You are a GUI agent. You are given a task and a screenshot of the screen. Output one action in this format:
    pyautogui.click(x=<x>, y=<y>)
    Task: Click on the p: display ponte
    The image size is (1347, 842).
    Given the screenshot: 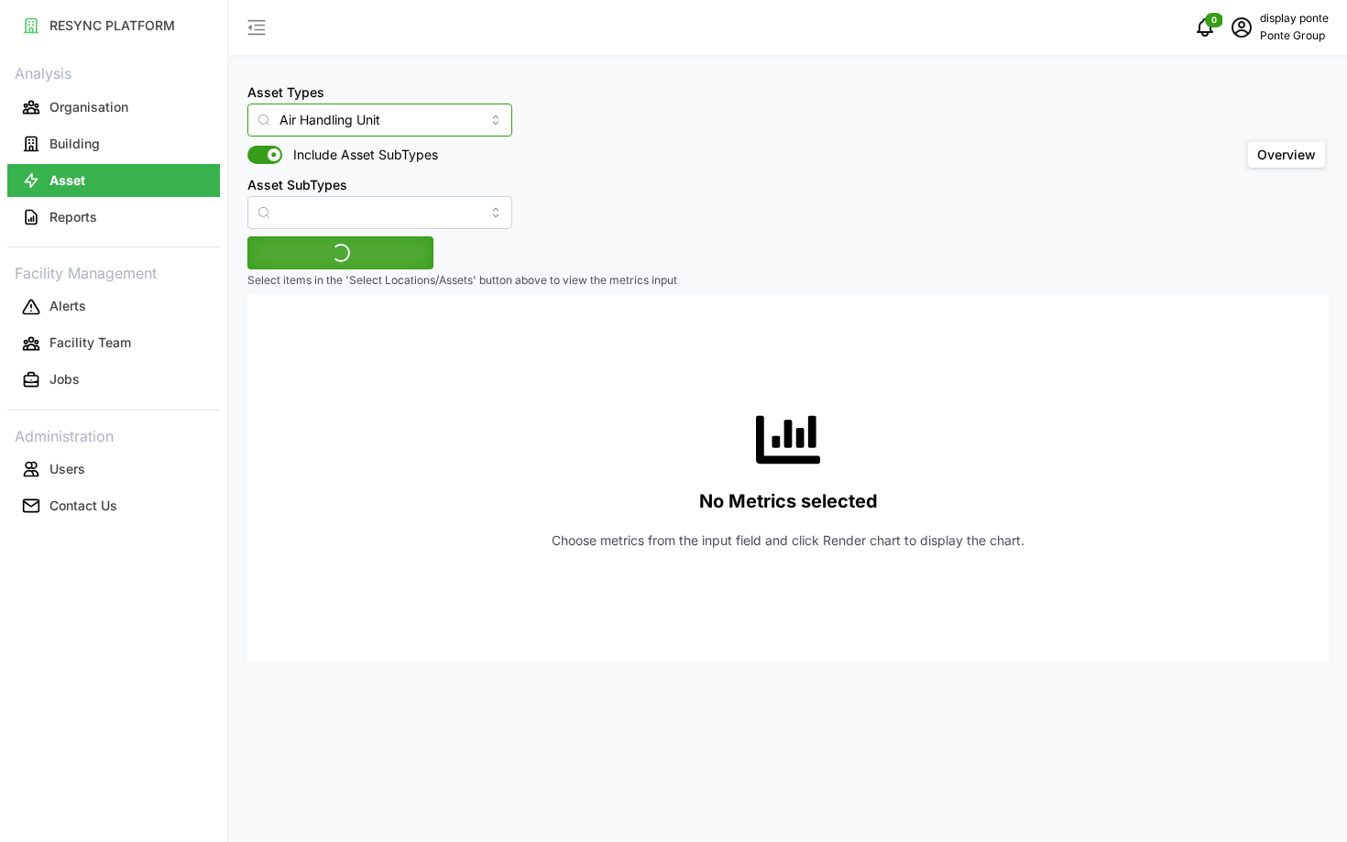 What is the action you would take?
    pyautogui.click(x=1294, y=18)
    